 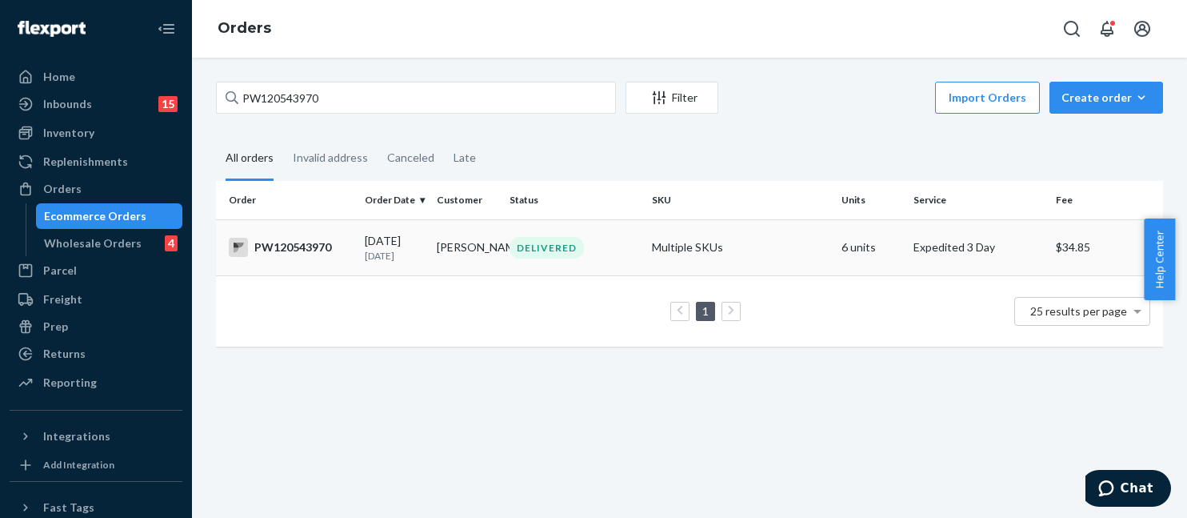 What do you see at coordinates (51, 18) in the screenshot?
I see `span: Chat` at bounding box center [51, 18].